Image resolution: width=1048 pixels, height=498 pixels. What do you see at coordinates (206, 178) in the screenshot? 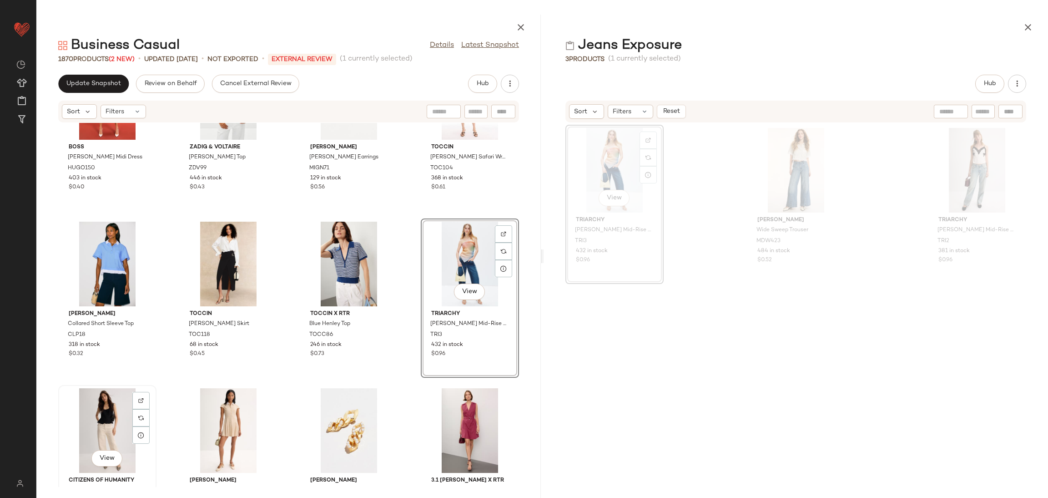
I see `span: 446 in stock` at bounding box center [206, 178].